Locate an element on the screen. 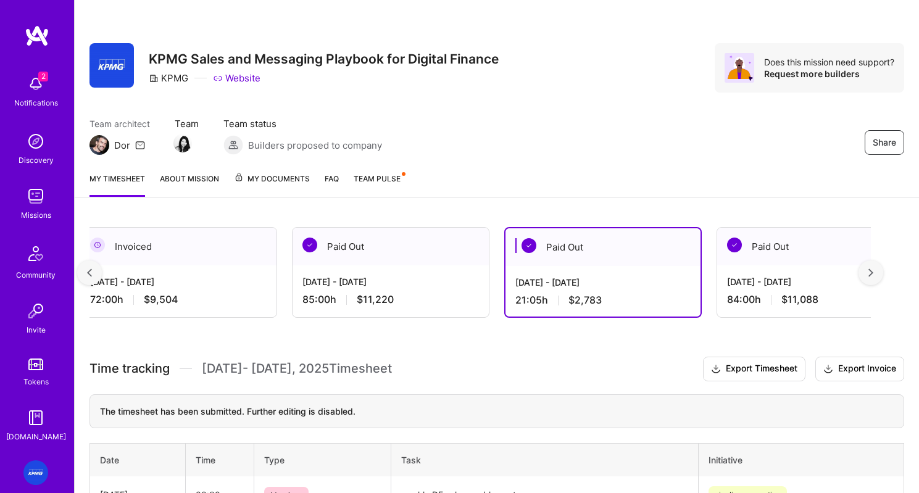  button: Export Invoice is located at coordinates (860, 369).